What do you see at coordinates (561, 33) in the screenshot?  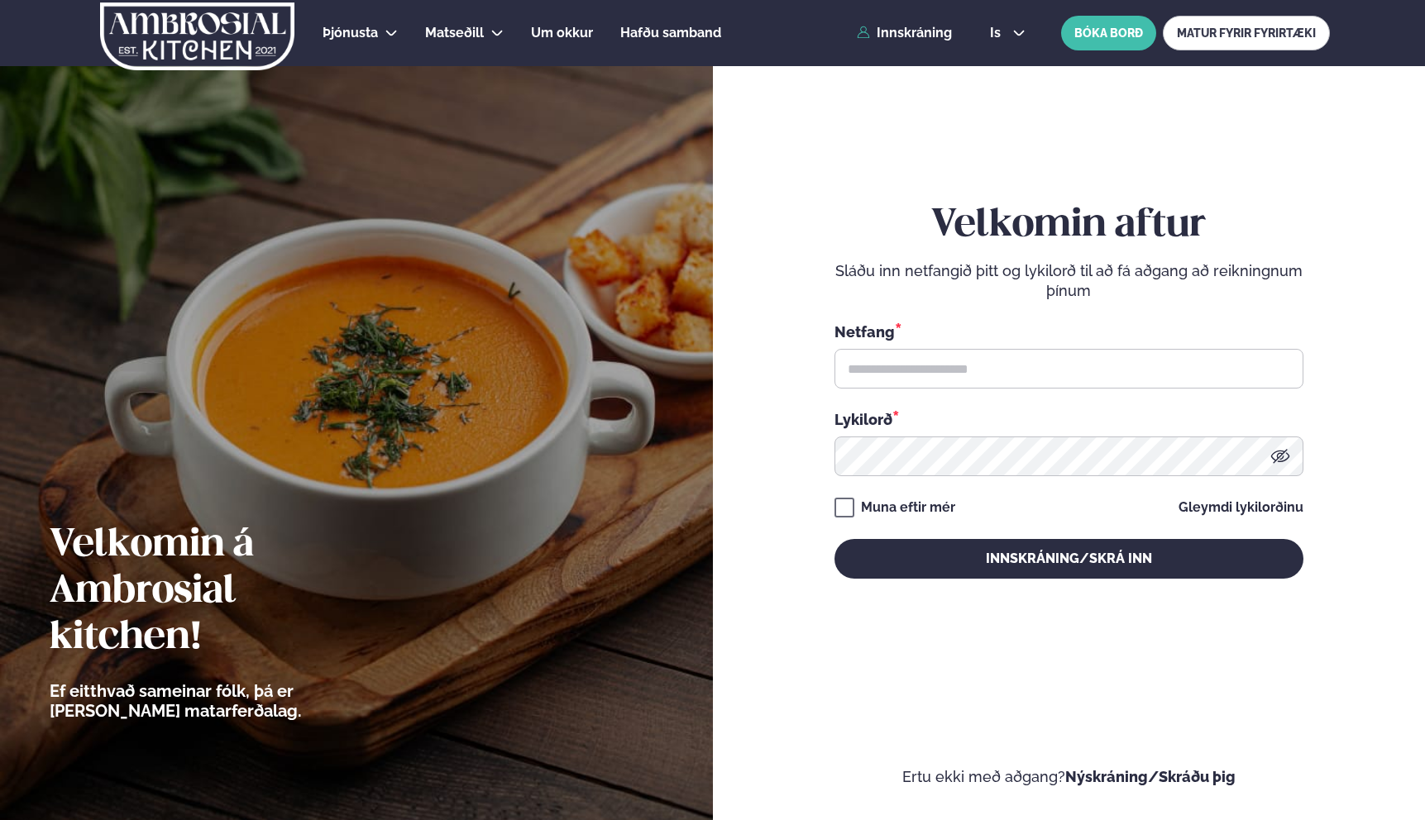 I see `a: Um okkur` at bounding box center [561, 33].